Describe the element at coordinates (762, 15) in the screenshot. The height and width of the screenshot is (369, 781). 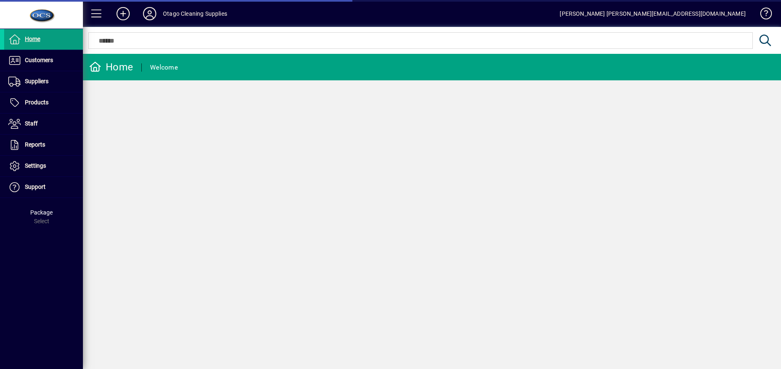
I see `a: Knowledge Base` at that location.